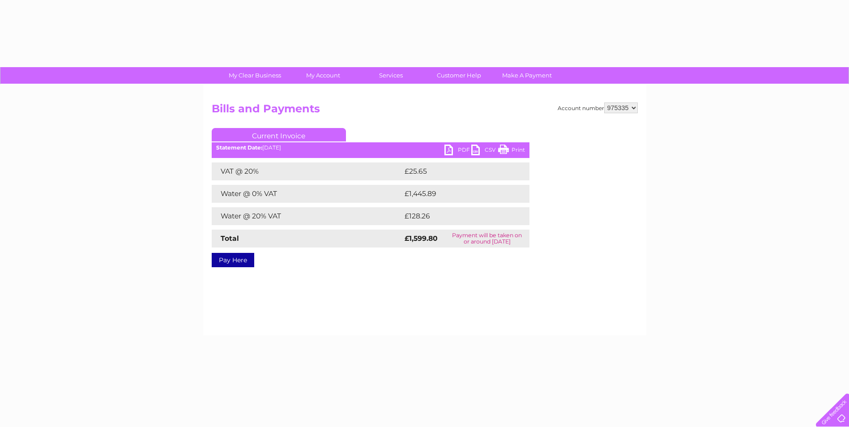  Describe the element at coordinates (307, 171) in the screenshot. I see `td: VAT @ 20%` at that location.